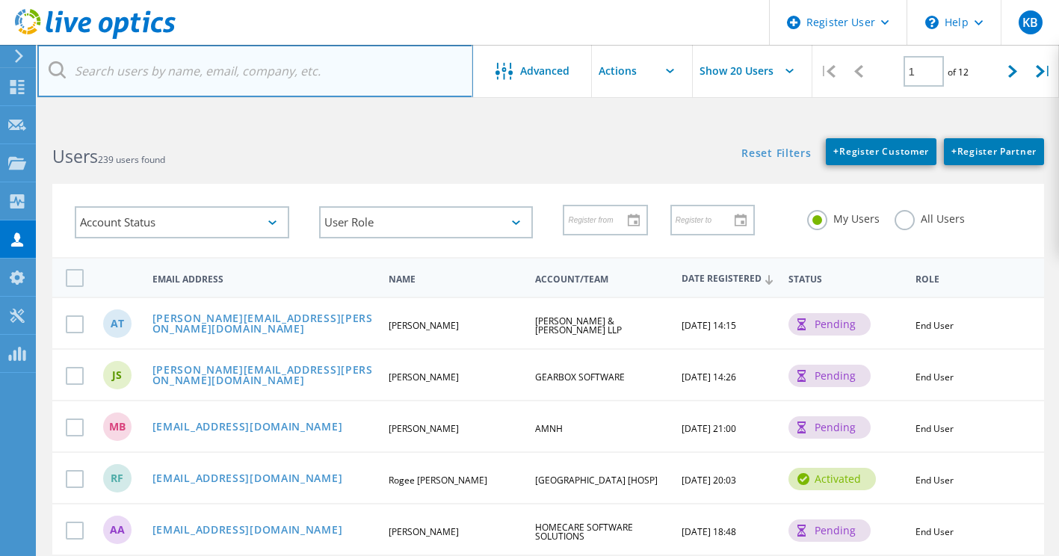 Image resolution: width=1059 pixels, height=556 pixels. What do you see at coordinates (426, 222) in the screenshot?
I see `div: User Role` at bounding box center [426, 222].